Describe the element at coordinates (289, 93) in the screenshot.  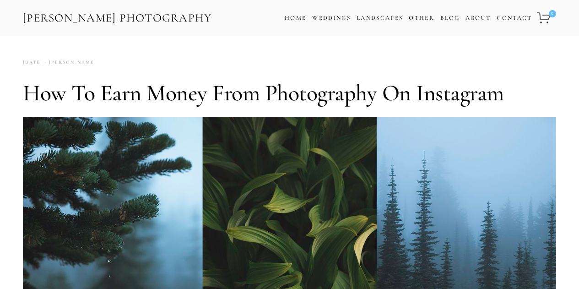
I see `h1: How to Earn Money from Photography on Instagram` at that location.